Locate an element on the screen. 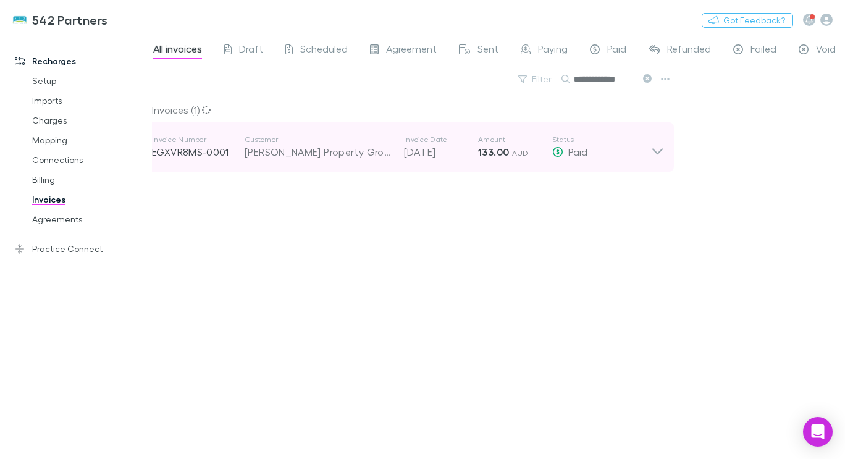 The image size is (845, 459). a: Mapping is located at coordinates (89, 140).